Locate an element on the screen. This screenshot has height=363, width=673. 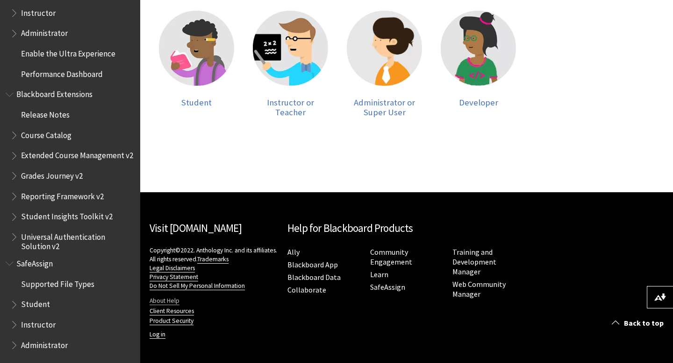
a: Back to top is located at coordinates (638, 323).